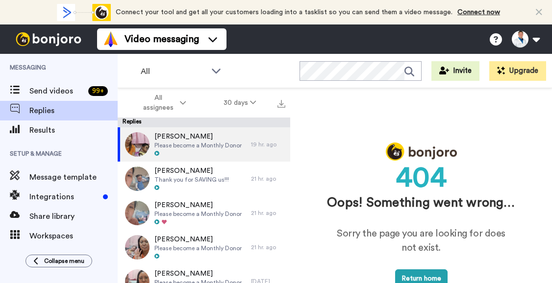 This screenshot has width=552, height=283. Describe the element at coordinates (192, 180) in the screenshot. I see `span: Thank you for SAVING us!!!` at that location.